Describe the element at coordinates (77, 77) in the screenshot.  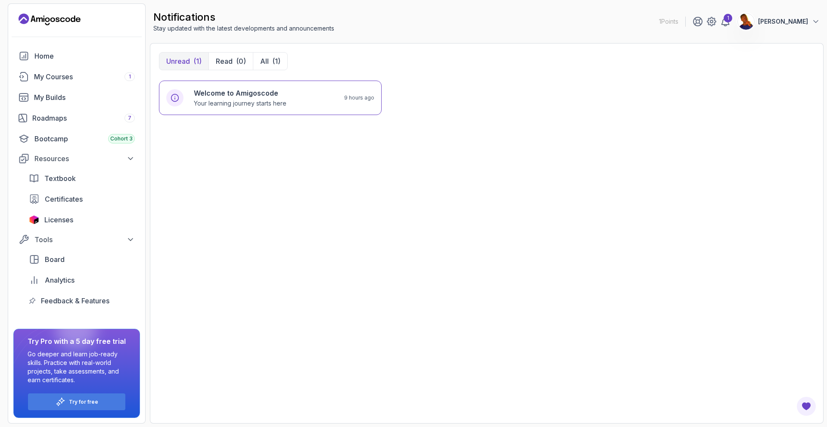
I see `a: courses` at that location.